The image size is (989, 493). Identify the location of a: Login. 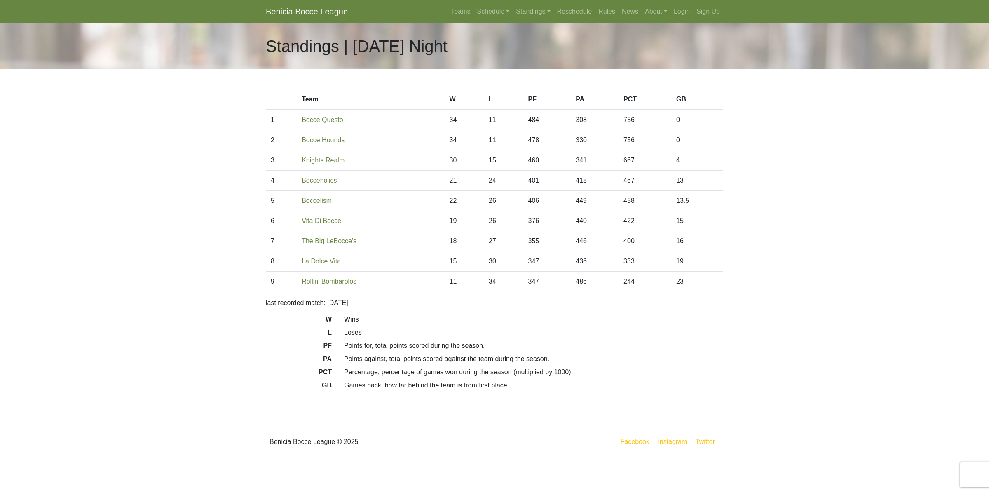
(682, 12).